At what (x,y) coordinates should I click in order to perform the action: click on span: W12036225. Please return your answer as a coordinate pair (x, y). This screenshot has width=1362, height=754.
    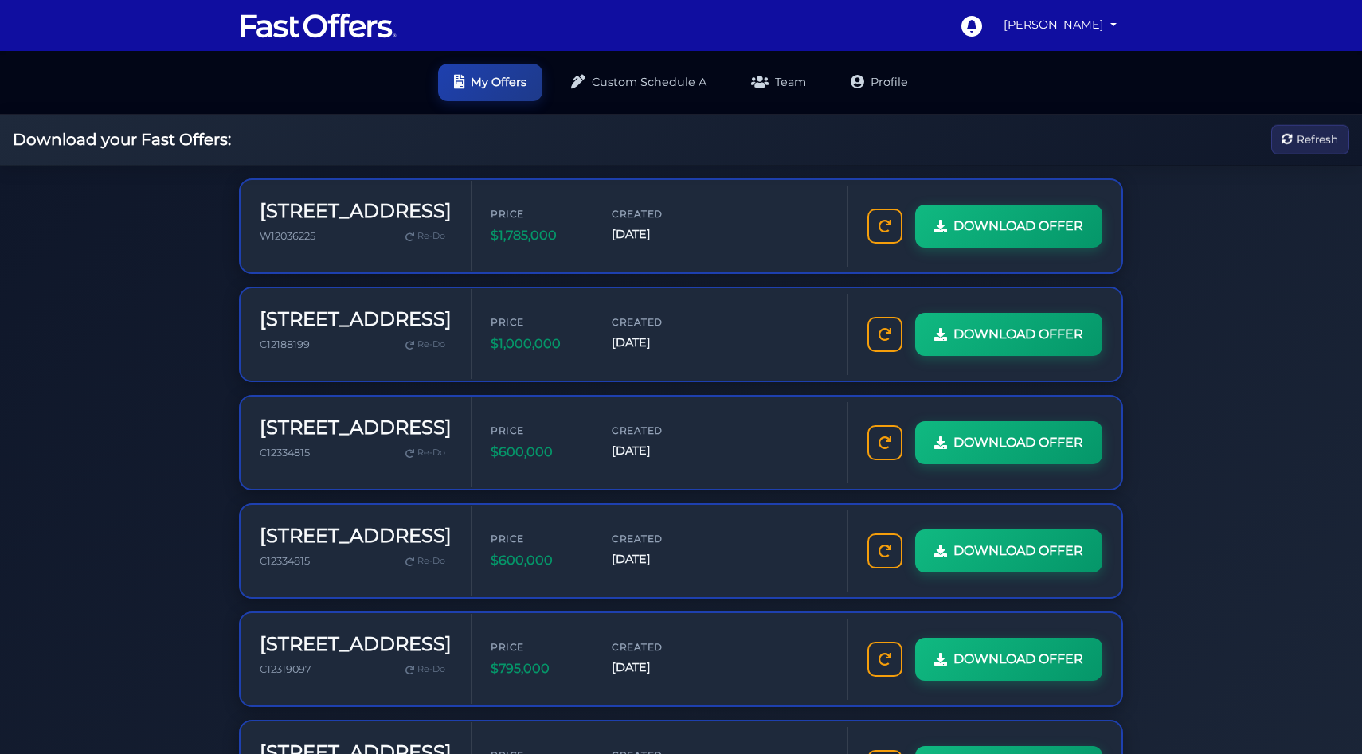
    Looking at the image, I should click on (288, 236).